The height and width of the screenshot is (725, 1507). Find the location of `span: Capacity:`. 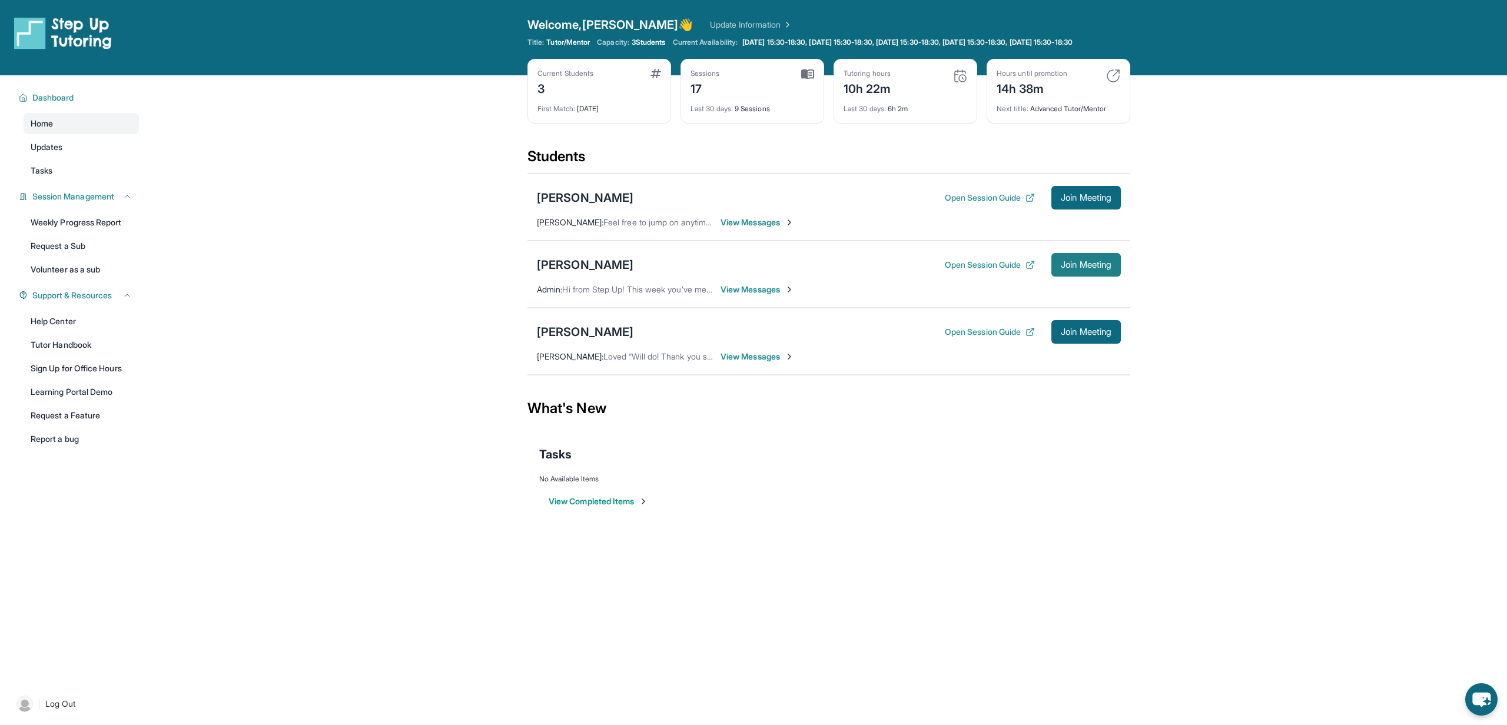

span: Capacity: is located at coordinates (613, 42).